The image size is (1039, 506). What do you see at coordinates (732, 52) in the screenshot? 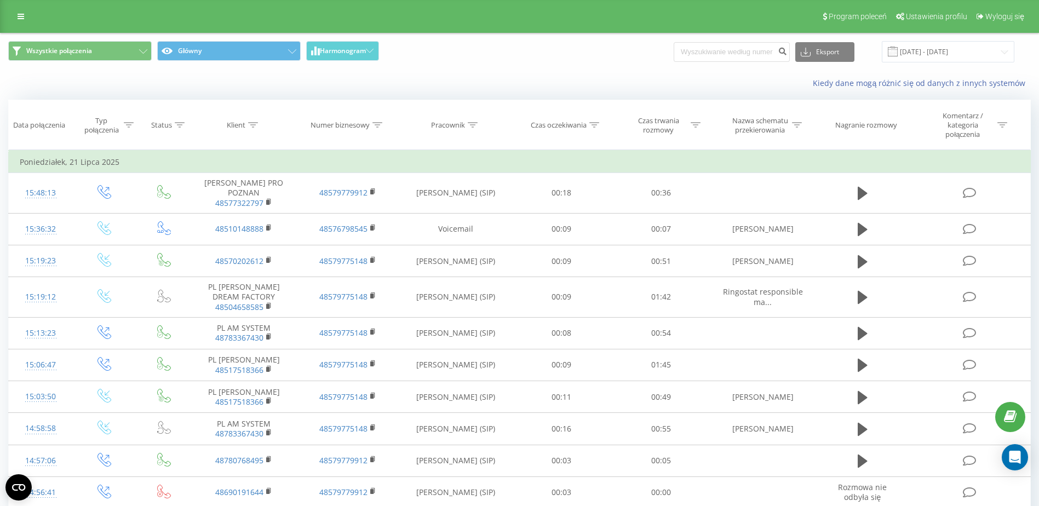
I see `input: Wyszukiwanie według numeru` at bounding box center [732, 52].